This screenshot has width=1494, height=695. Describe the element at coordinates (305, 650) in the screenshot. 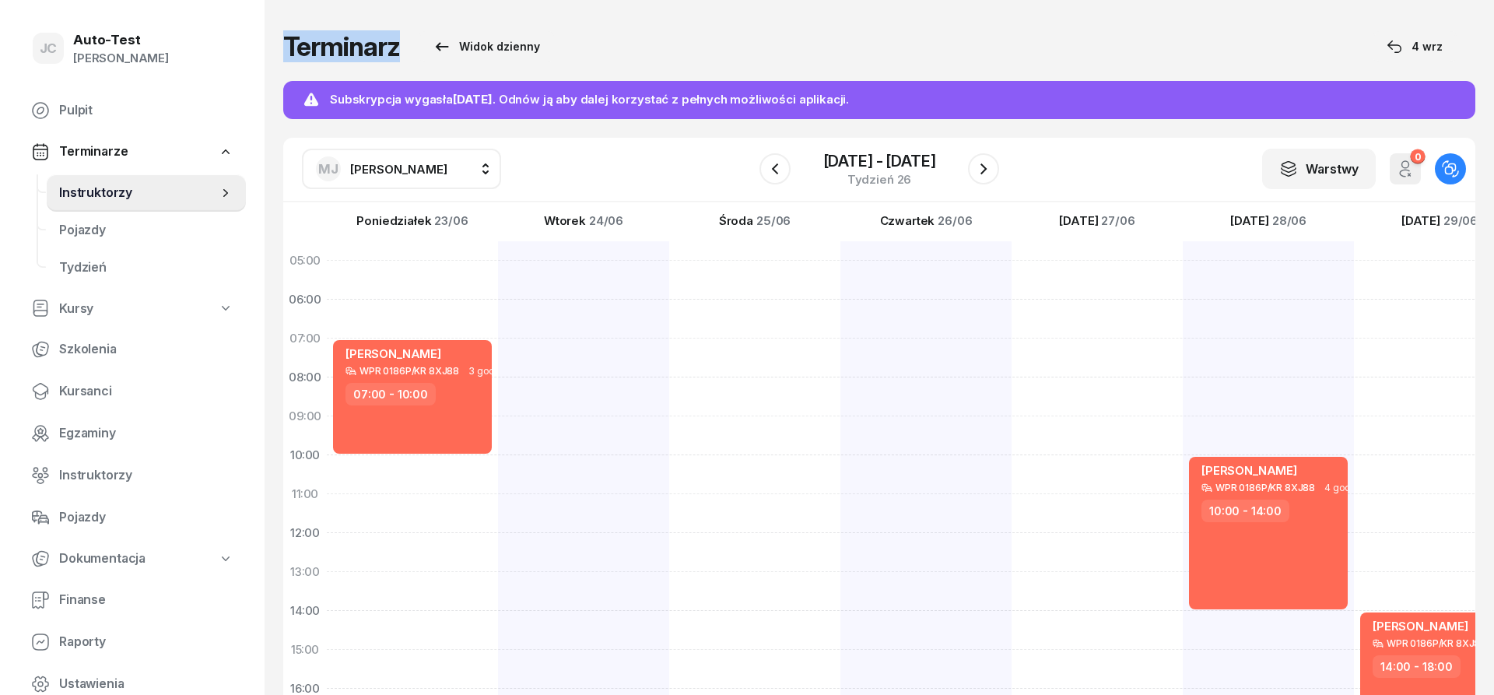

I see `div: 15:00` at that location.